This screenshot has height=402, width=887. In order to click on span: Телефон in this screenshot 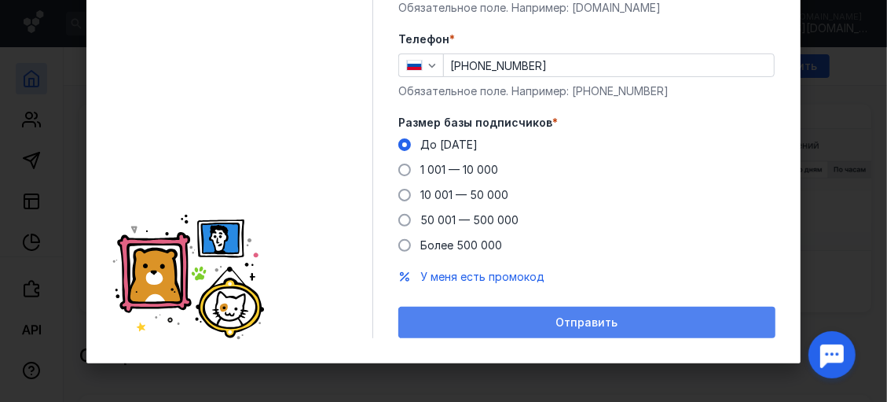, I will do `click(424, 39)`.